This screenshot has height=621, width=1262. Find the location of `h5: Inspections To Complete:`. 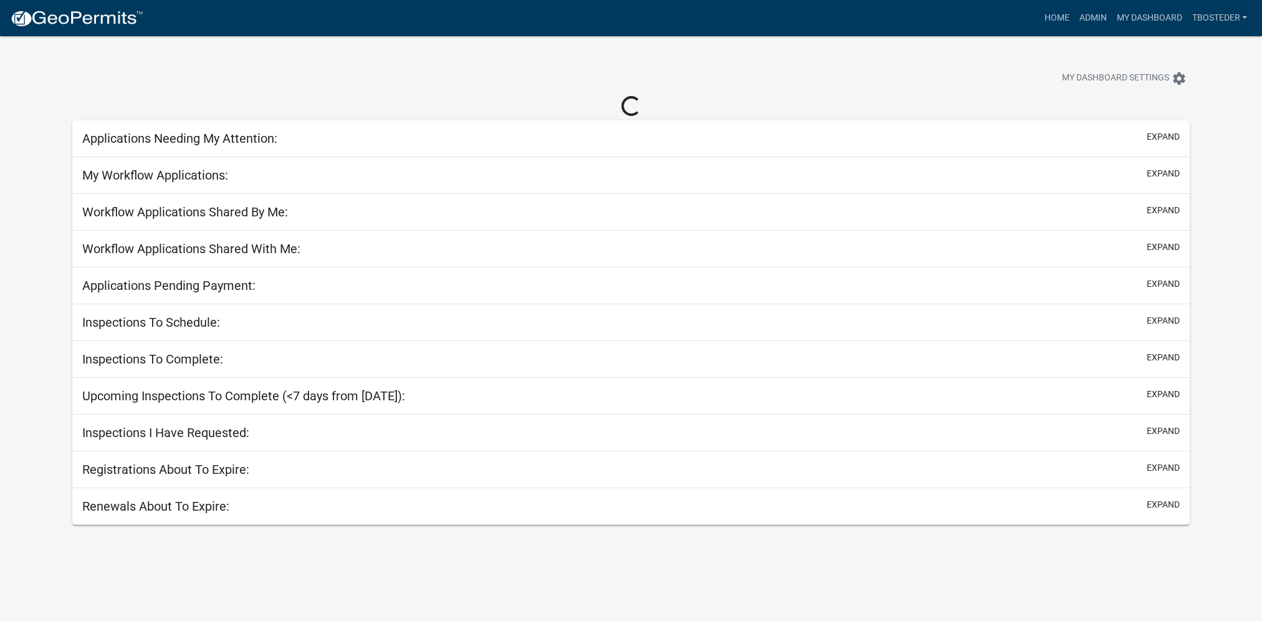

h5: Inspections To Complete: is located at coordinates (153, 359).